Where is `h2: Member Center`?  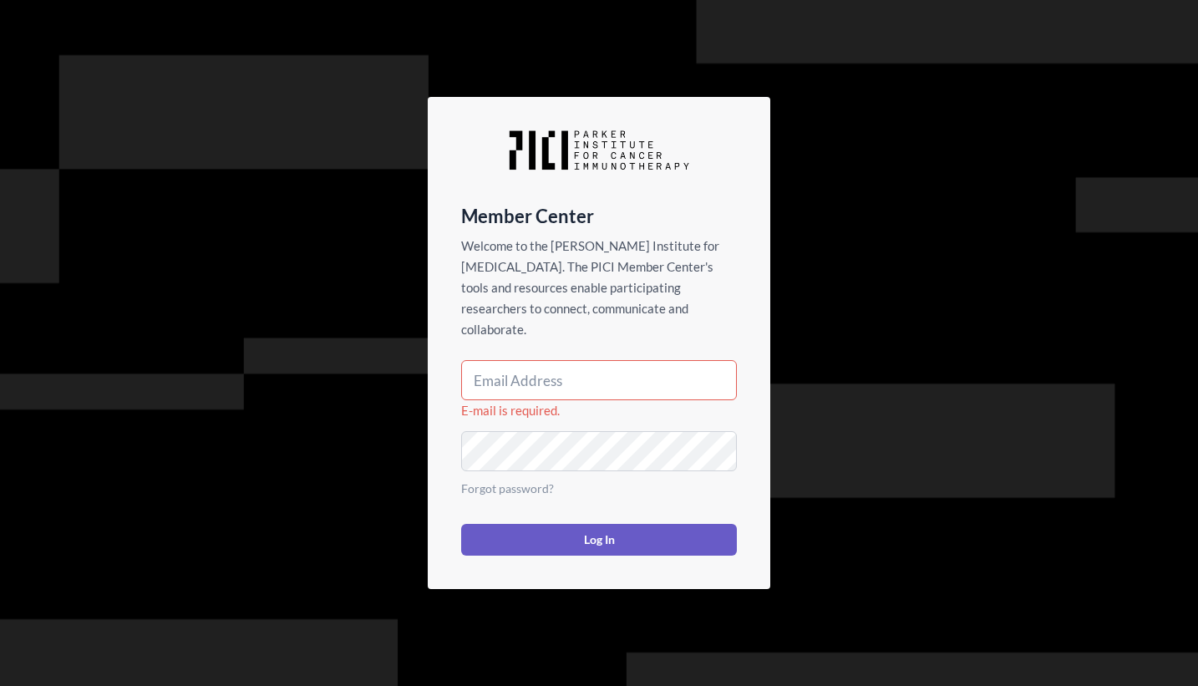 h2: Member Center is located at coordinates (599, 216).